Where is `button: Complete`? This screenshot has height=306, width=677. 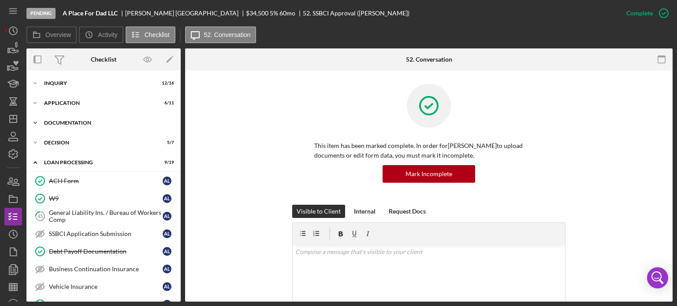 button: Complete is located at coordinates (644, 13).